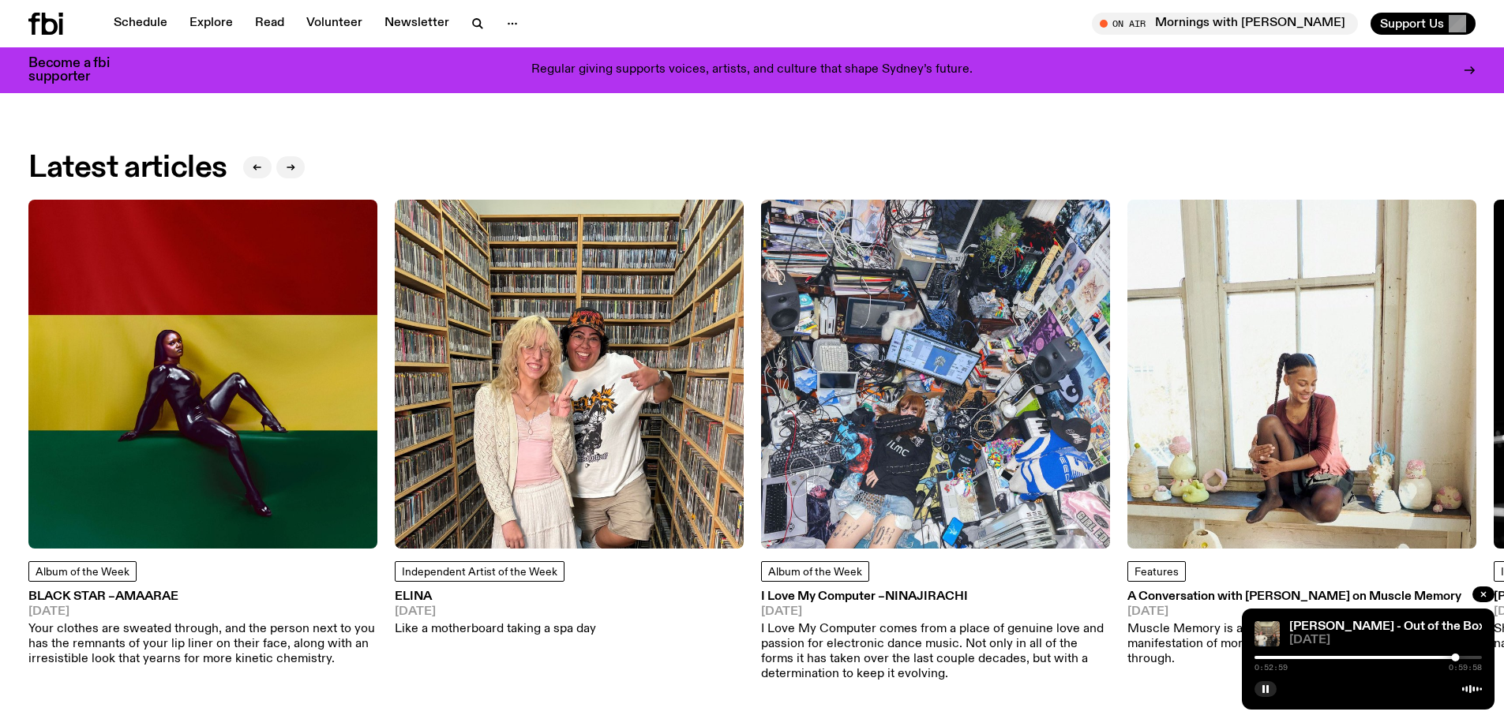 This screenshot has width=1504, height=719. What do you see at coordinates (1267, 634) in the screenshot?
I see `a: https://media.fbi.radio/images/IMG_7702.jpg` at bounding box center [1267, 634].